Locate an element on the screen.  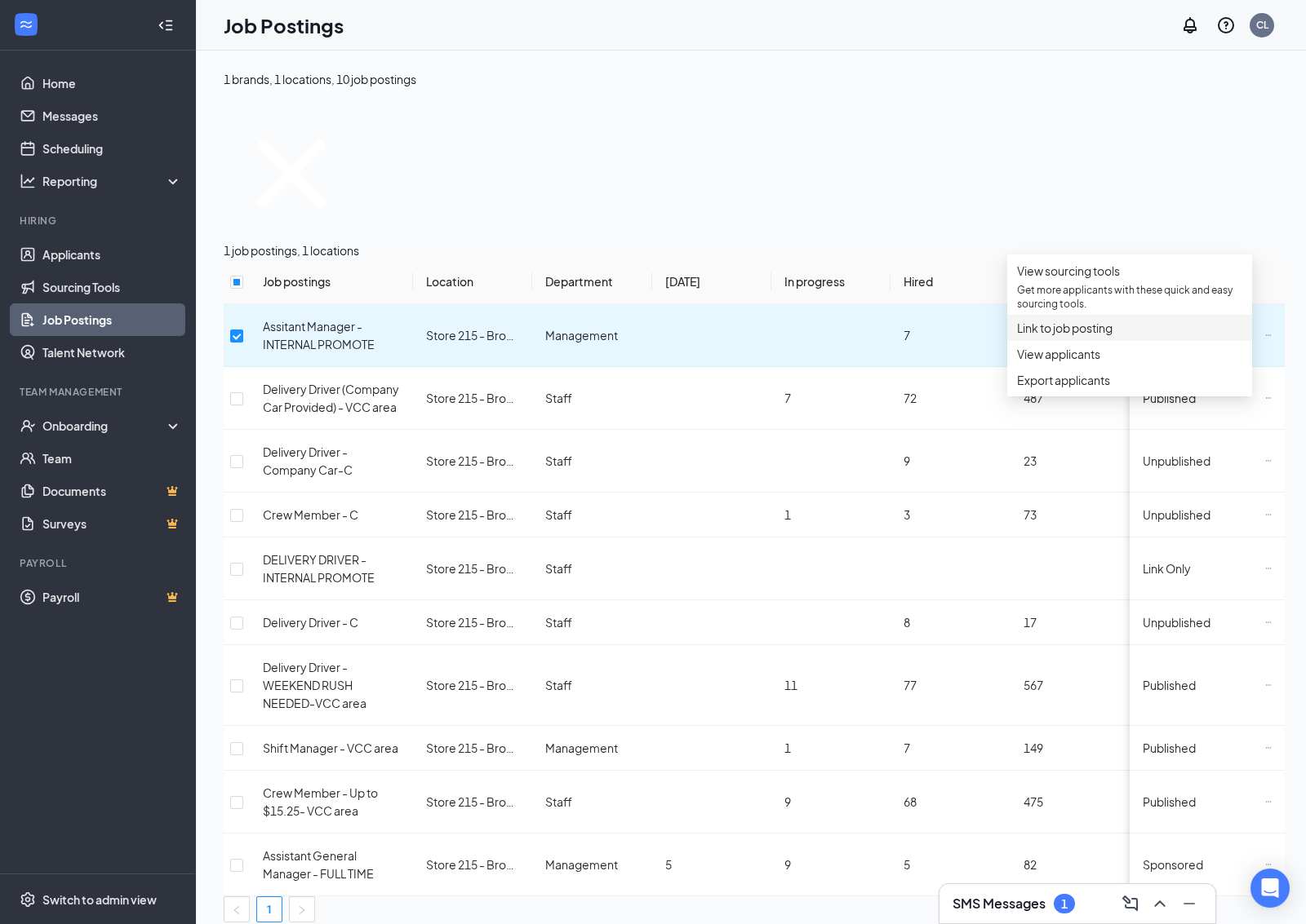
span: Delivery Driver - C is located at coordinates (311, 623).